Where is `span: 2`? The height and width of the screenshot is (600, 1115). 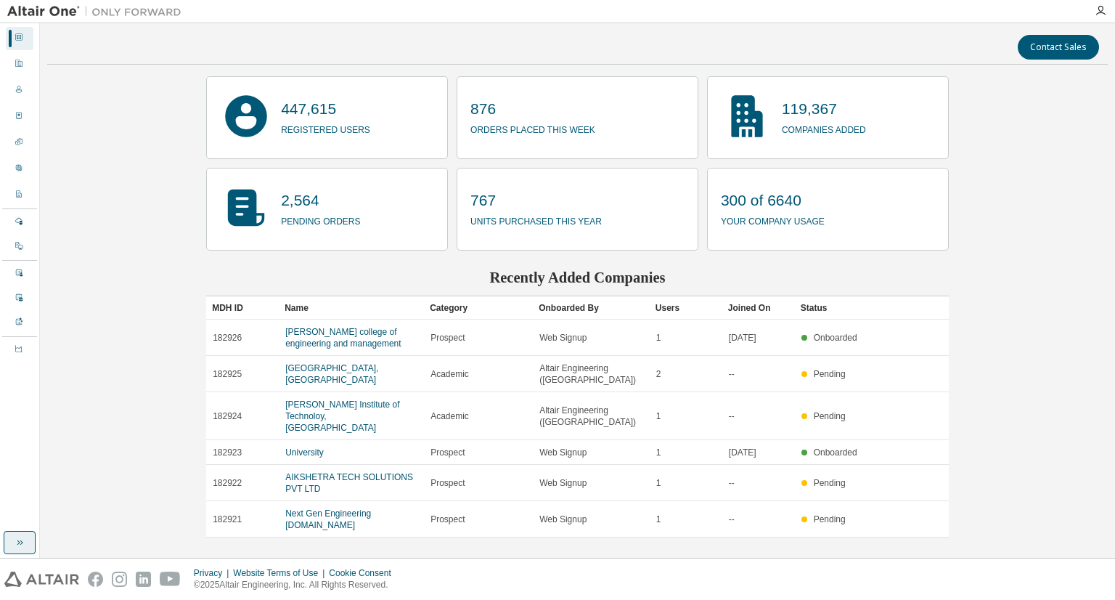 span: 2 is located at coordinates (658, 374).